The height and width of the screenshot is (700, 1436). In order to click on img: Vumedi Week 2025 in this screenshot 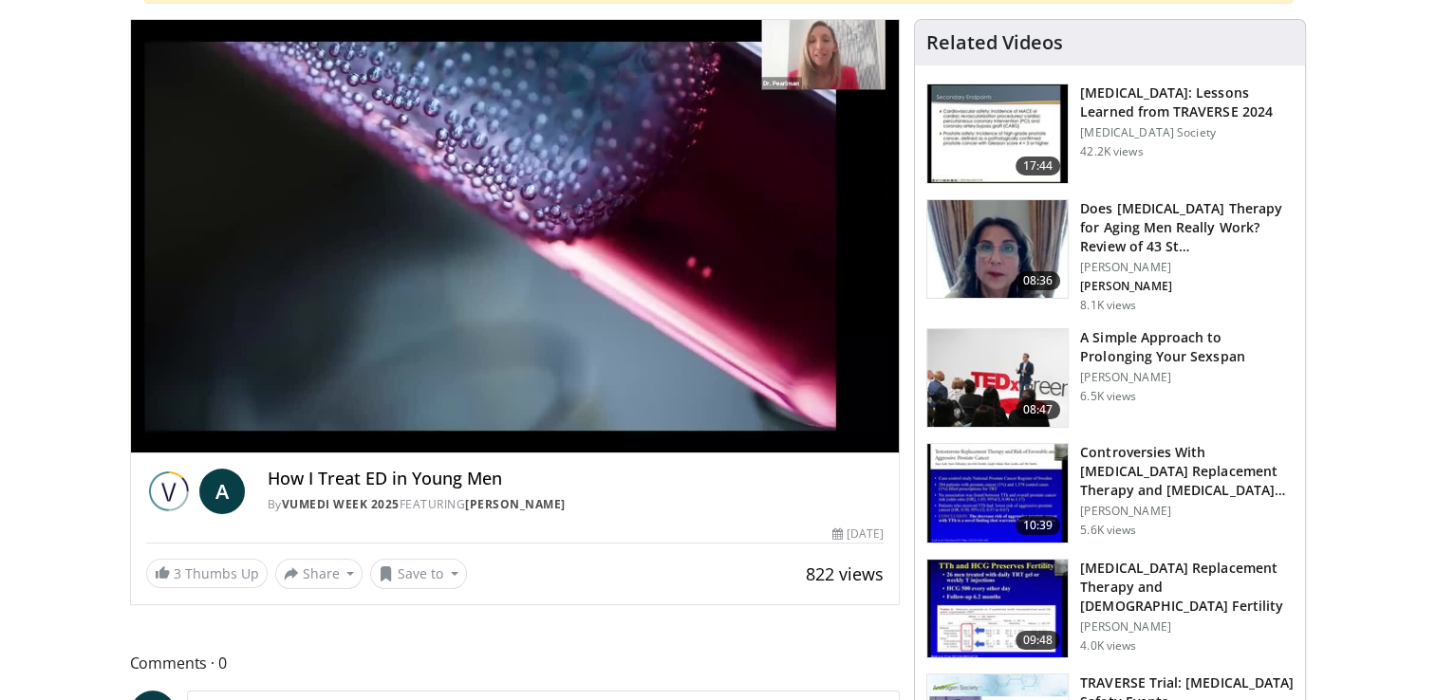, I will do `click(169, 492)`.